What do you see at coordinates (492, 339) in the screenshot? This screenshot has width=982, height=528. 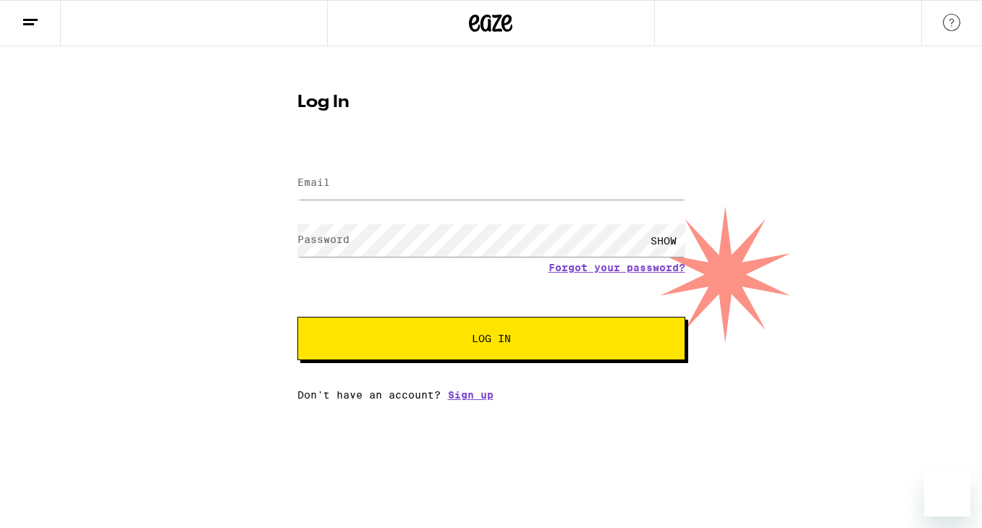 I see `span: Log In` at bounding box center [492, 339].